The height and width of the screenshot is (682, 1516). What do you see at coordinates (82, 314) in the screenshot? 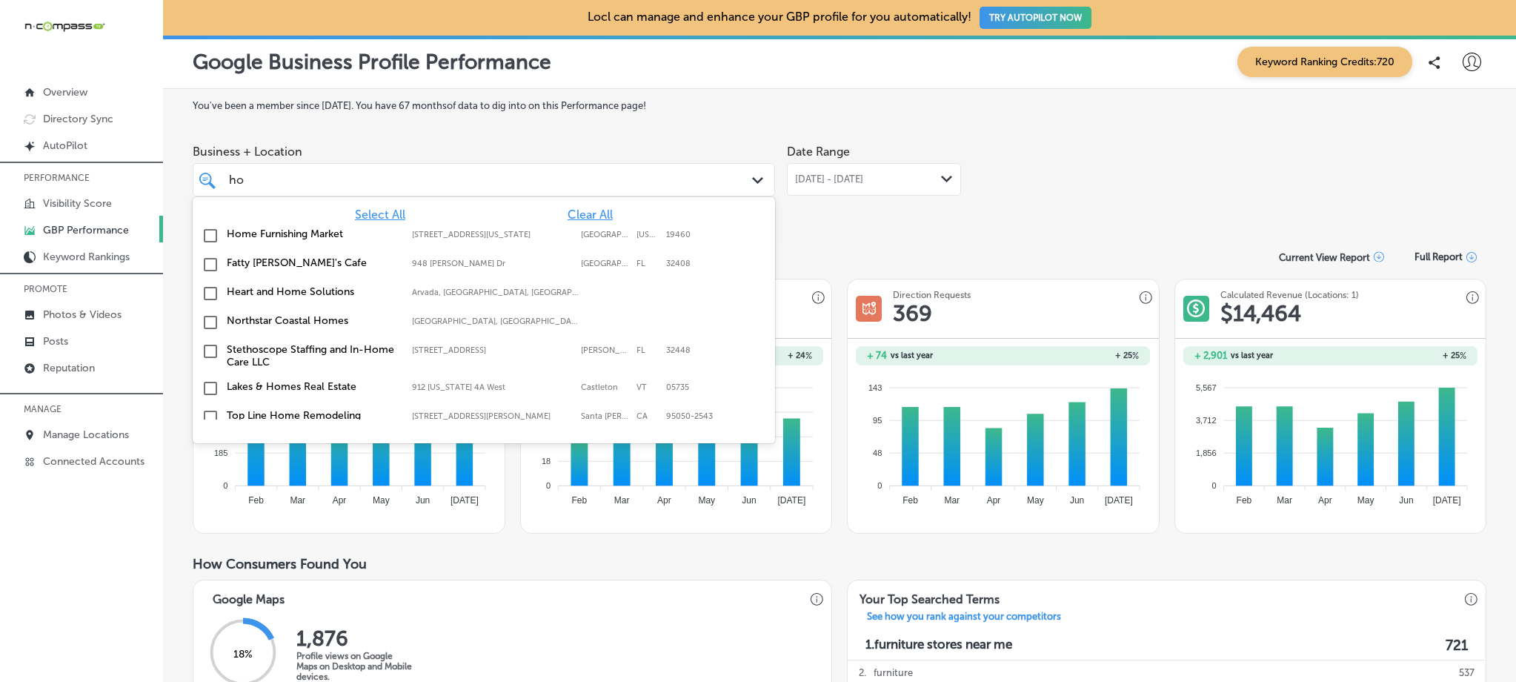
I see `p: Photos & Videos` at bounding box center [82, 314].